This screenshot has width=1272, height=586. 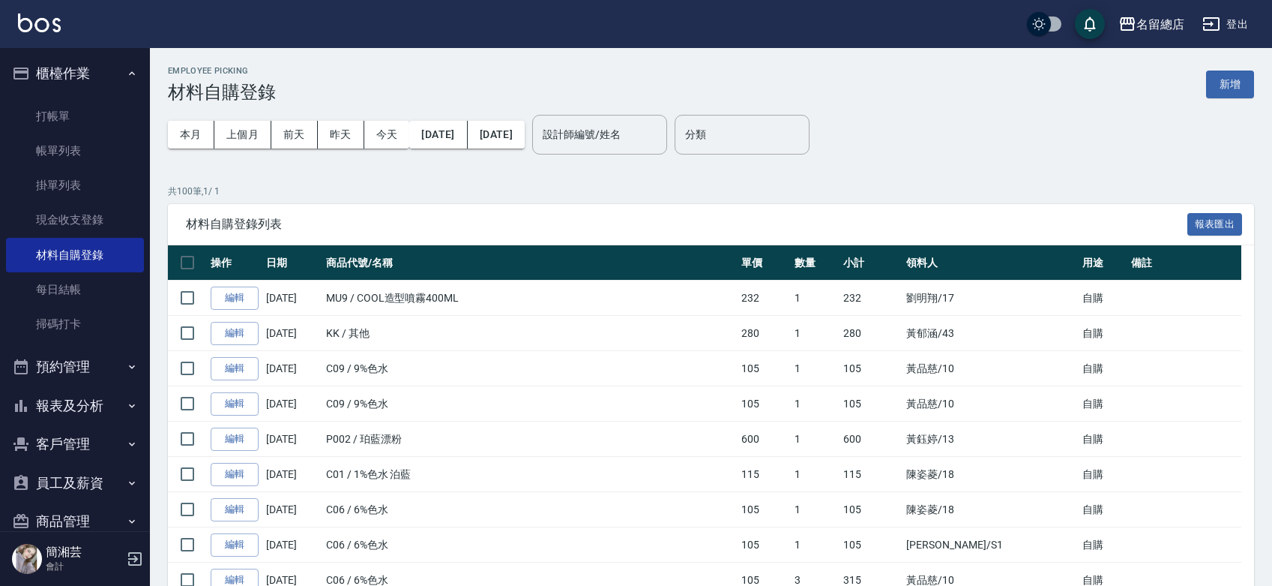 I want to click on a: 新增, so click(x=1230, y=83).